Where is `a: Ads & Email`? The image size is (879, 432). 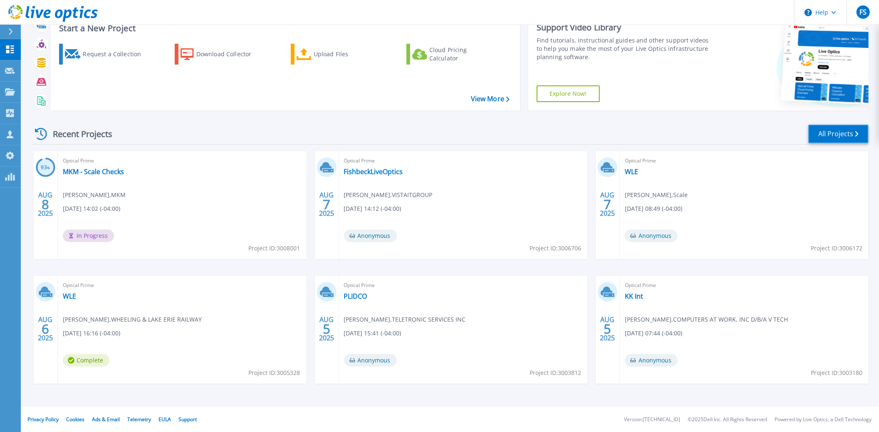
a: Ads & Email is located at coordinates (106, 419).